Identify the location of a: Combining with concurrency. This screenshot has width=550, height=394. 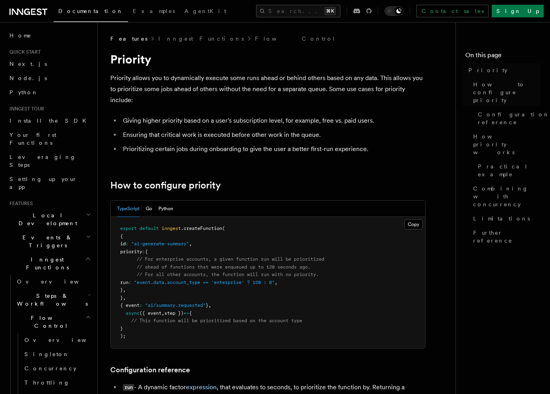
(505, 196).